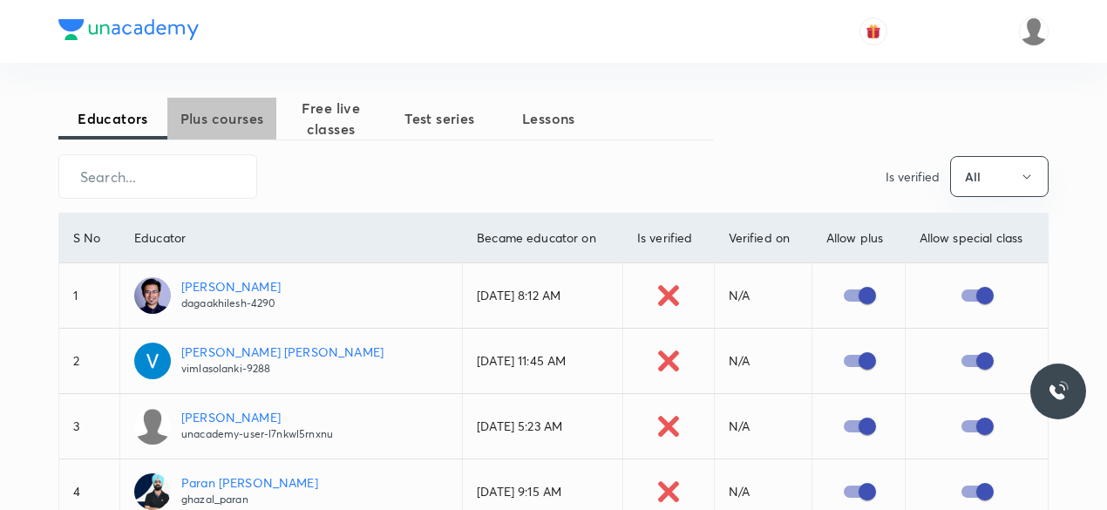 The image size is (1107, 510). What do you see at coordinates (667, 238) in the screenshot?
I see `th: Is verified` at bounding box center [667, 238].